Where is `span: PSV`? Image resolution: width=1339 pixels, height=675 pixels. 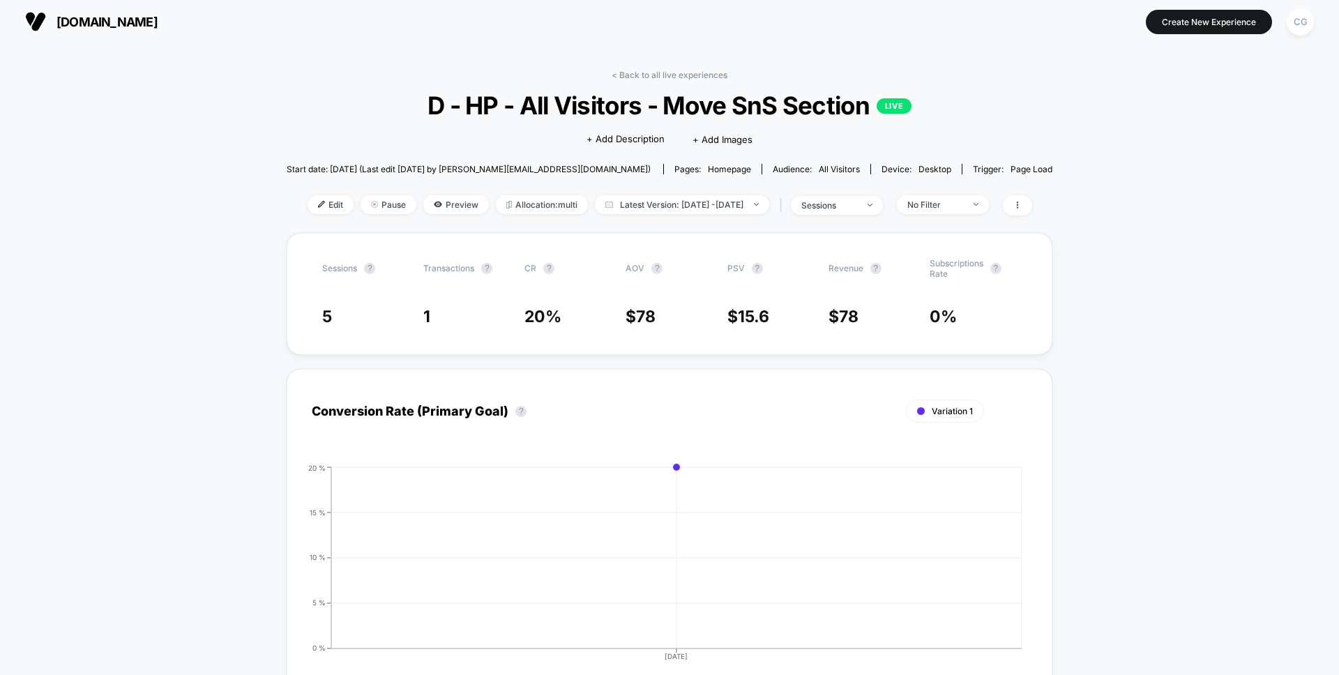 span: PSV is located at coordinates (736, 268).